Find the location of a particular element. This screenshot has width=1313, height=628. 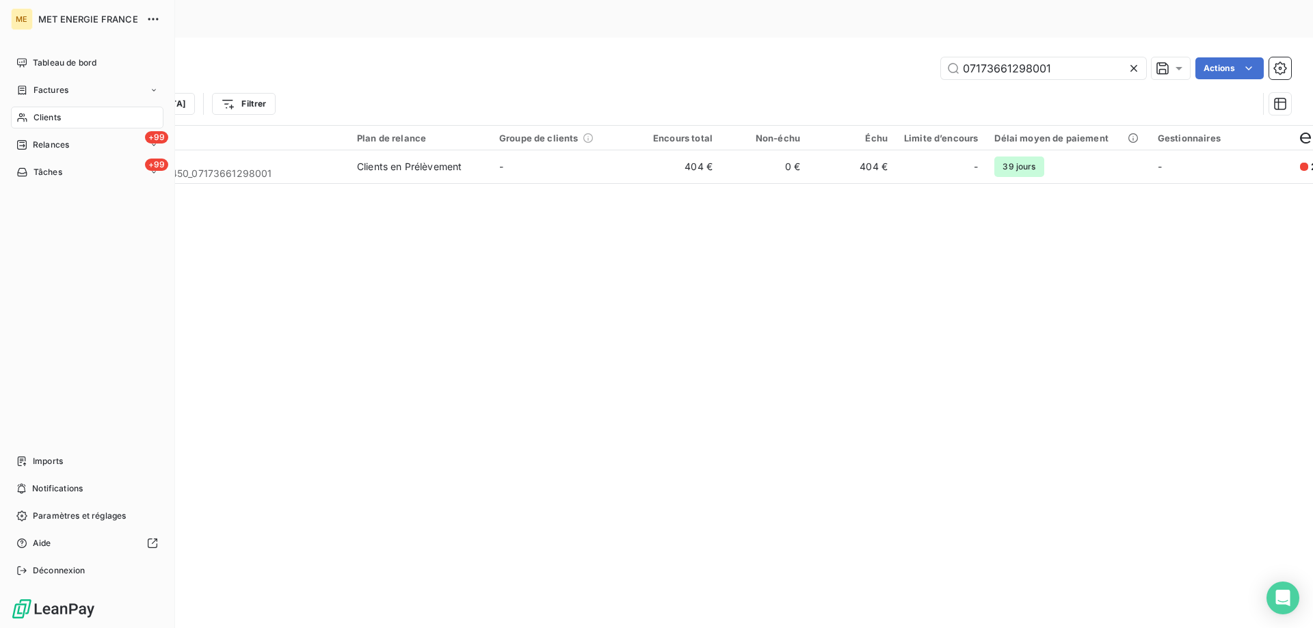

a: Factures is located at coordinates (87, 90).